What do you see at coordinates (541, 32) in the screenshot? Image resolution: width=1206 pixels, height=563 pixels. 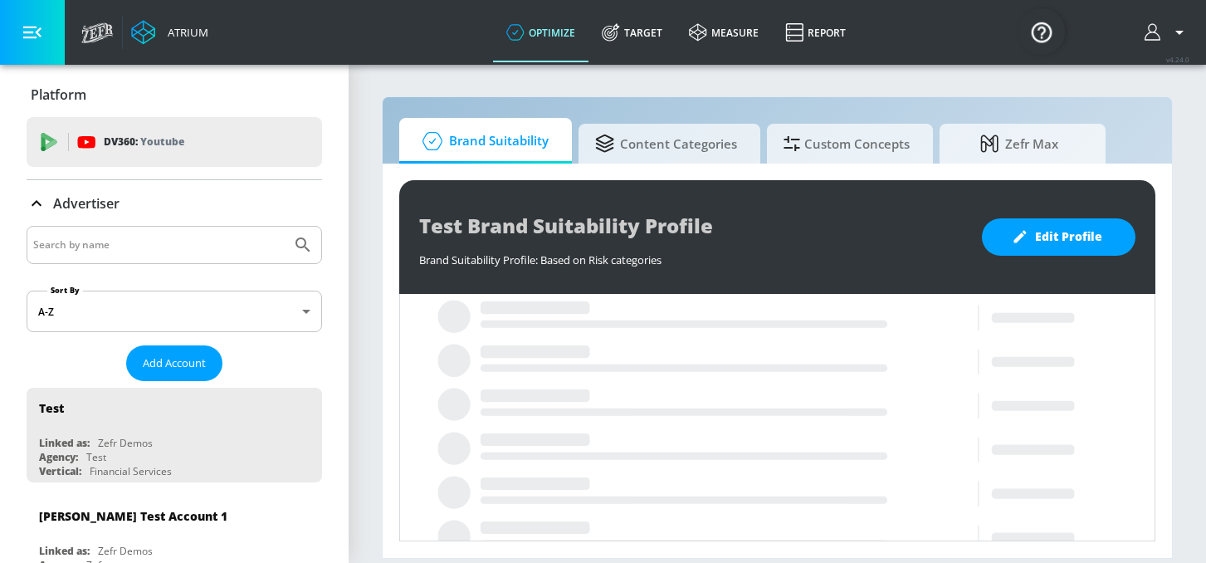 I see `a: optimize` at bounding box center [541, 32].